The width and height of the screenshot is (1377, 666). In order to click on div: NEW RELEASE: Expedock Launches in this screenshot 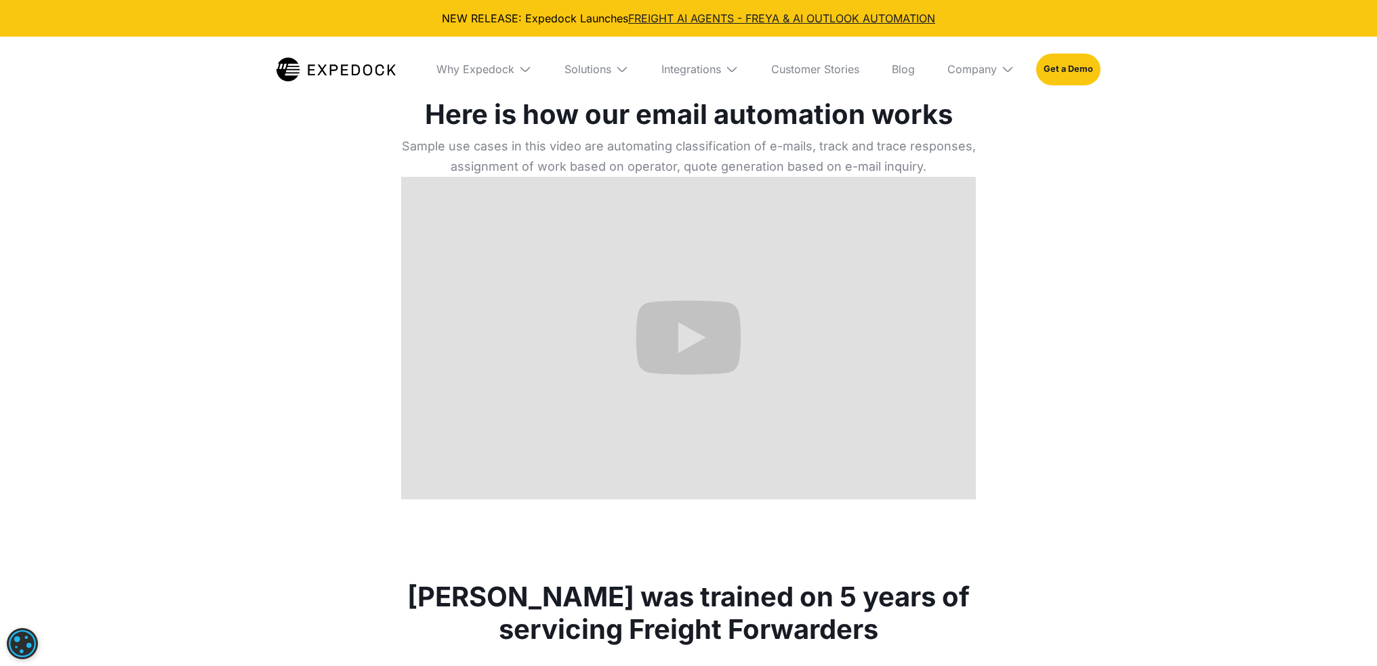, I will do `click(688, 18)`.